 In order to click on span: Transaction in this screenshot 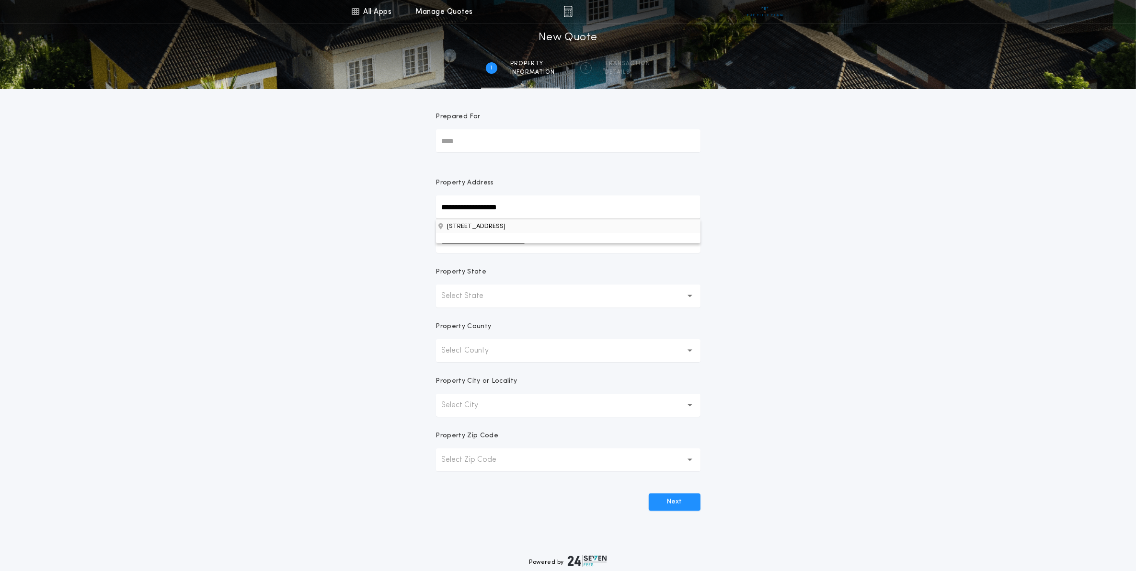, I will do `click(628, 64)`.